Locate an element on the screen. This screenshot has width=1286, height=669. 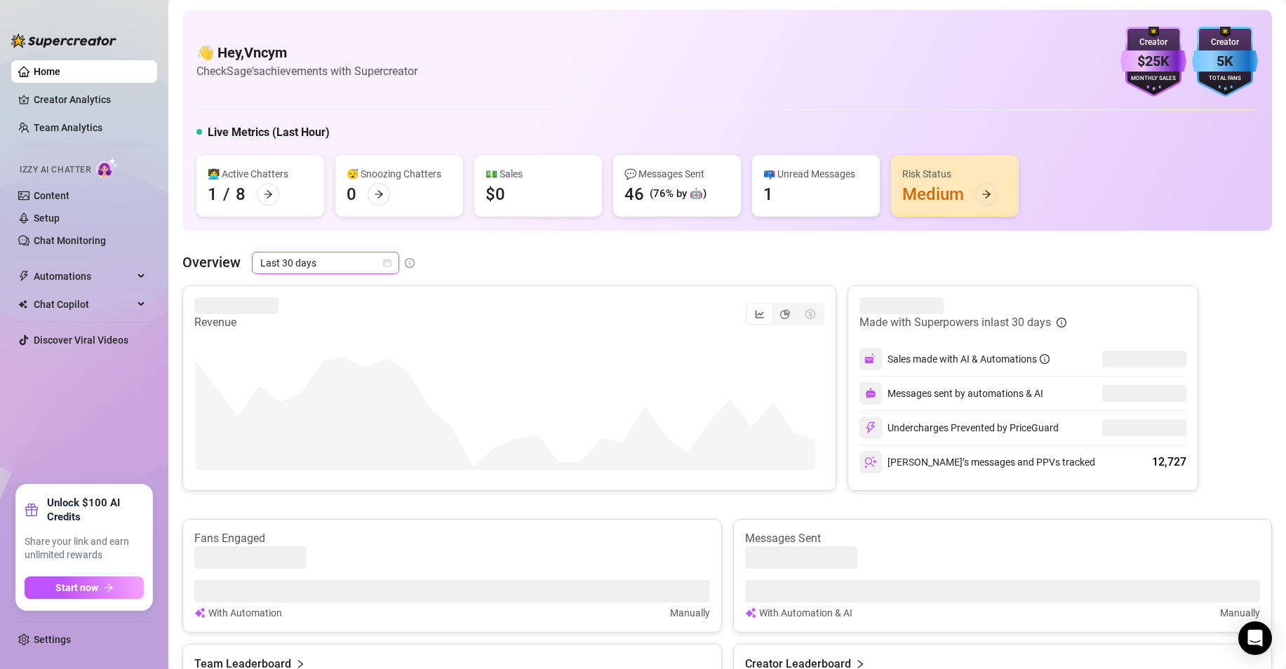
span: Izzy AI Chatter is located at coordinates (55, 170).